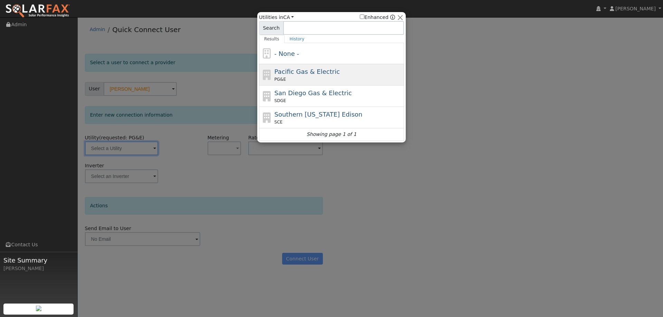 The width and height of the screenshot is (663, 317). What do you see at coordinates (39, 260) in the screenshot?
I see `span: Site Summary` at bounding box center [39, 260].